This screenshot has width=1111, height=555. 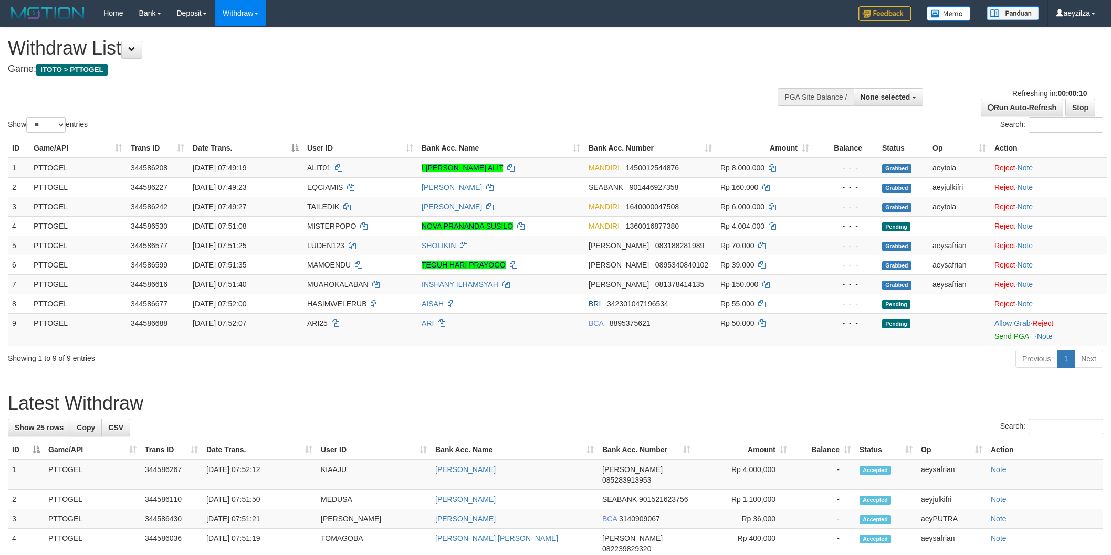 What do you see at coordinates (737, 323) in the screenshot?
I see `span: Rp 50.000` at bounding box center [737, 323].